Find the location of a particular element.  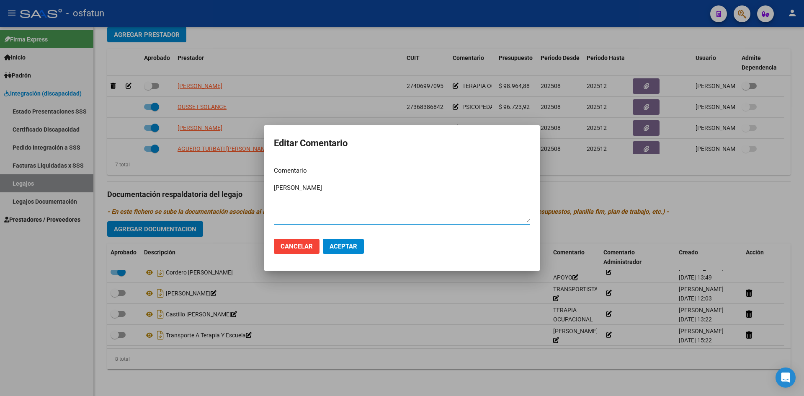

button: Aceptar is located at coordinates (343, 246).